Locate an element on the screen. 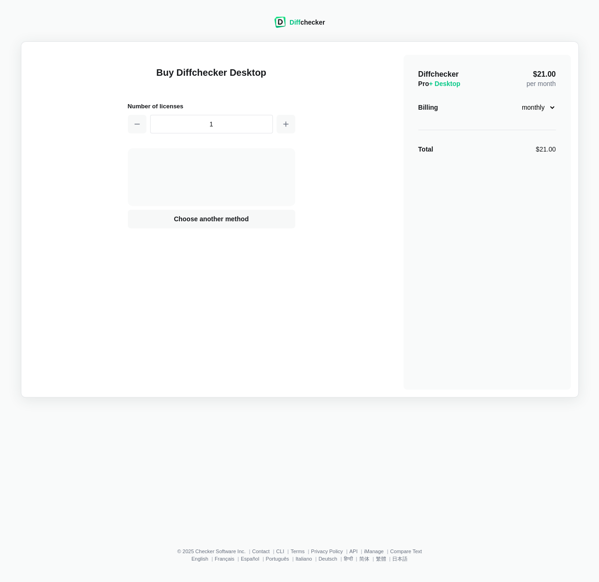 The height and width of the screenshot is (582, 599). div: $21.00 is located at coordinates (546, 149).